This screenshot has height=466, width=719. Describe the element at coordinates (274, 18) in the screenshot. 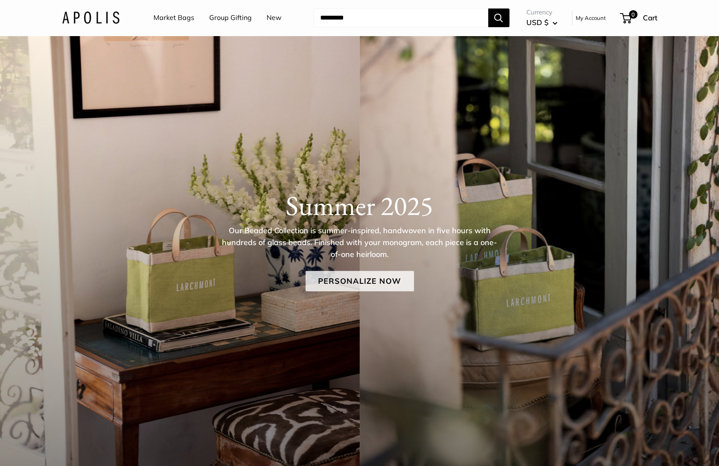

I see `a: New` at that location.